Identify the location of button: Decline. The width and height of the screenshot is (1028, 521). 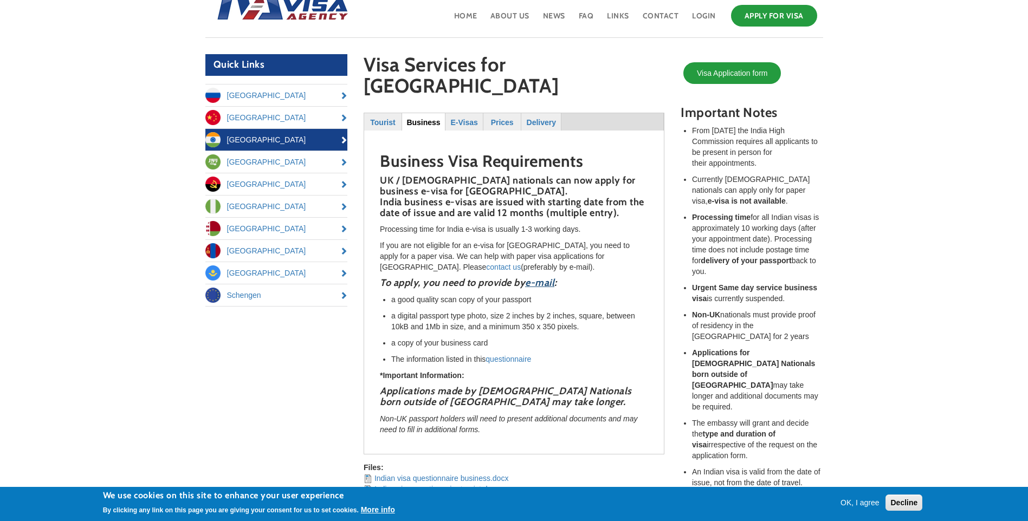
(904, 503).